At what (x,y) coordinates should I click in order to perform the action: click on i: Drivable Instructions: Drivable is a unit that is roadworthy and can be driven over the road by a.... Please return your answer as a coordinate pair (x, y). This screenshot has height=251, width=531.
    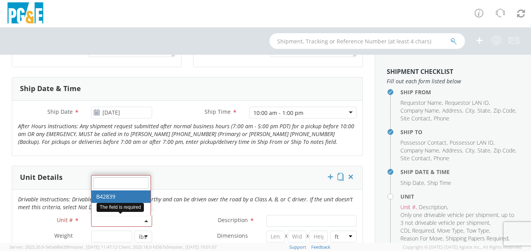
    Looking at the image, I should click on (185, 203).